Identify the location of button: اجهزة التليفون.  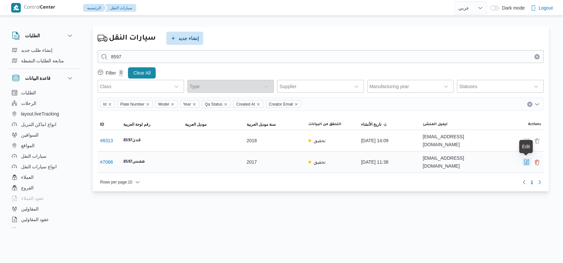
(43, 230).